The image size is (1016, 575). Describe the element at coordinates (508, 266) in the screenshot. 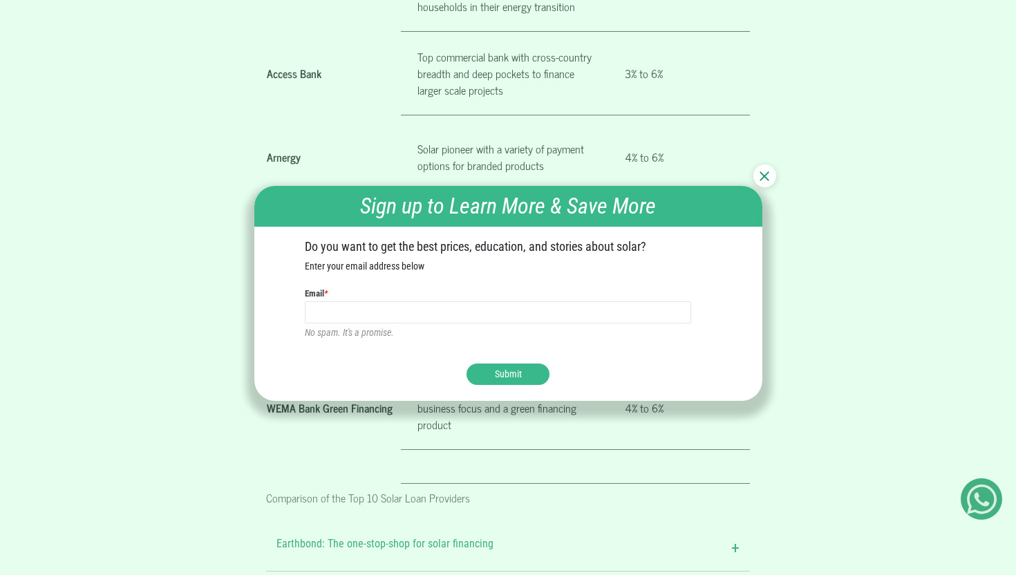

I see `p: Enter your email address below` at that location.